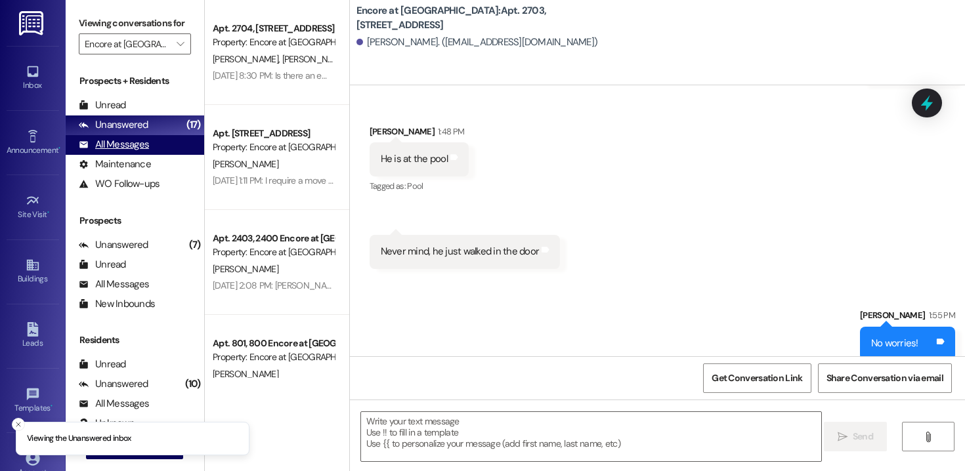  Describe the element at coordinates (449, 131) in the screenshot. I see `div: 1:48 PM` at that location.